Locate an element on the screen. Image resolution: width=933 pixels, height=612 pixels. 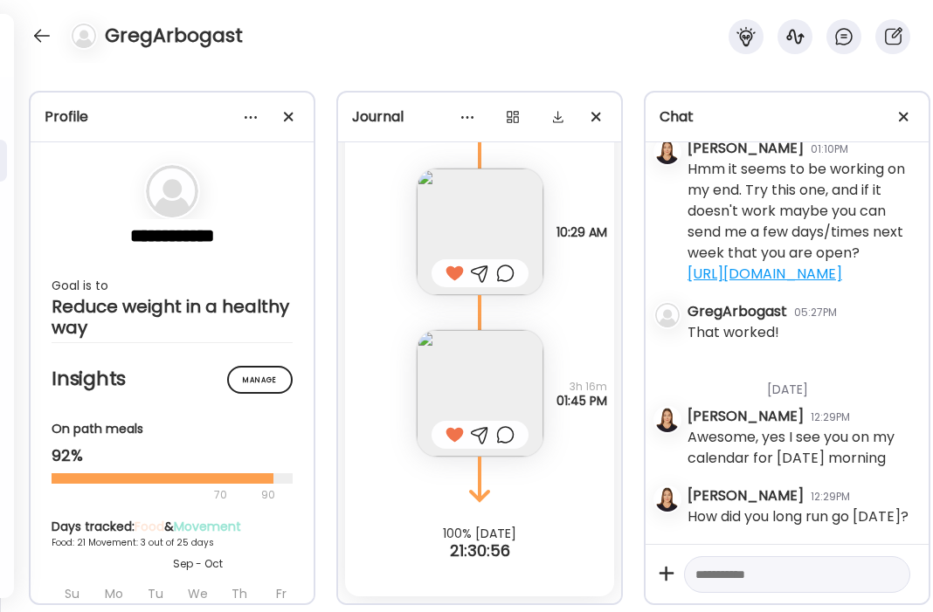
div: Manage is located at coordinates (259, 380).